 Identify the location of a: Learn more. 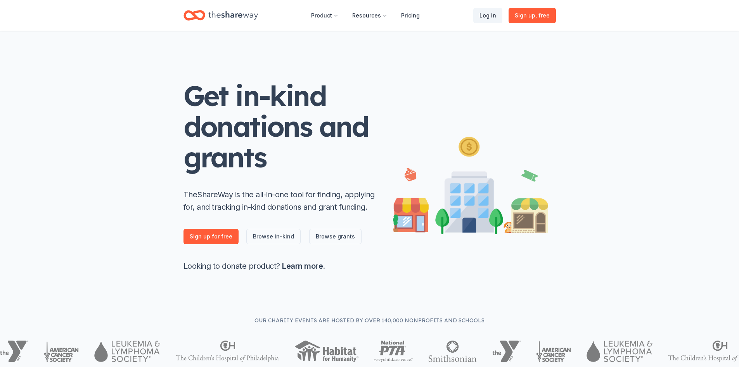
(302, 266).